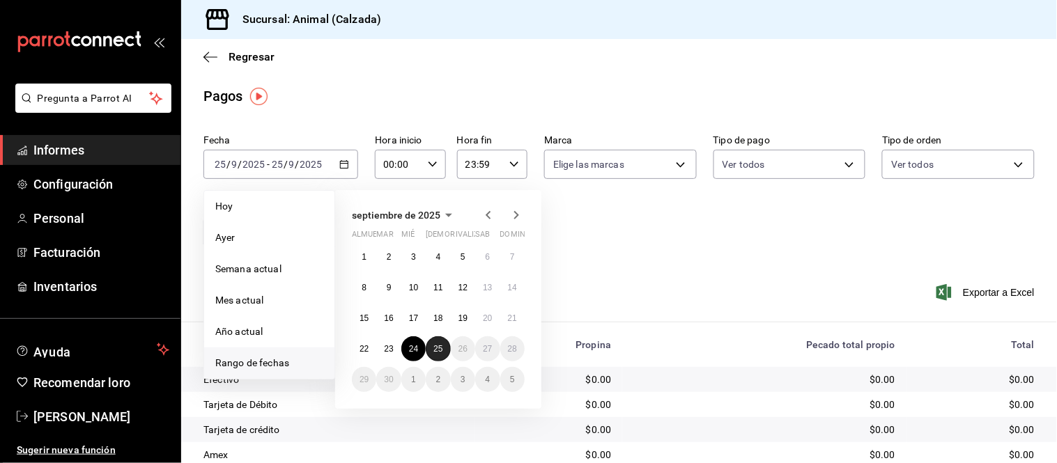  I want to click on font: 24, so click(413, 349).